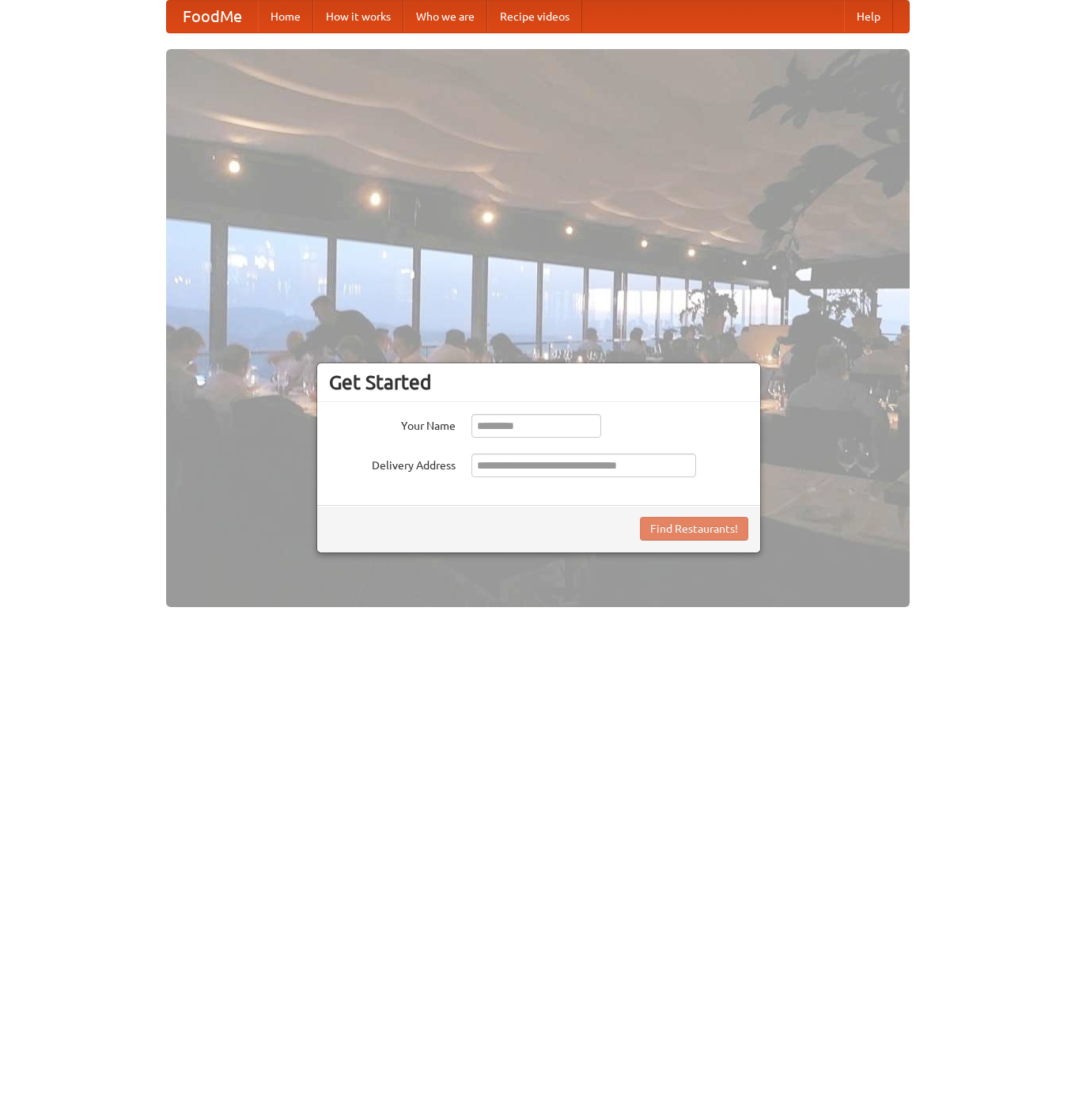  Describe the element at coordinates (694, 529) in the screenshot. I see `button: Find Restaurants!` at that location.